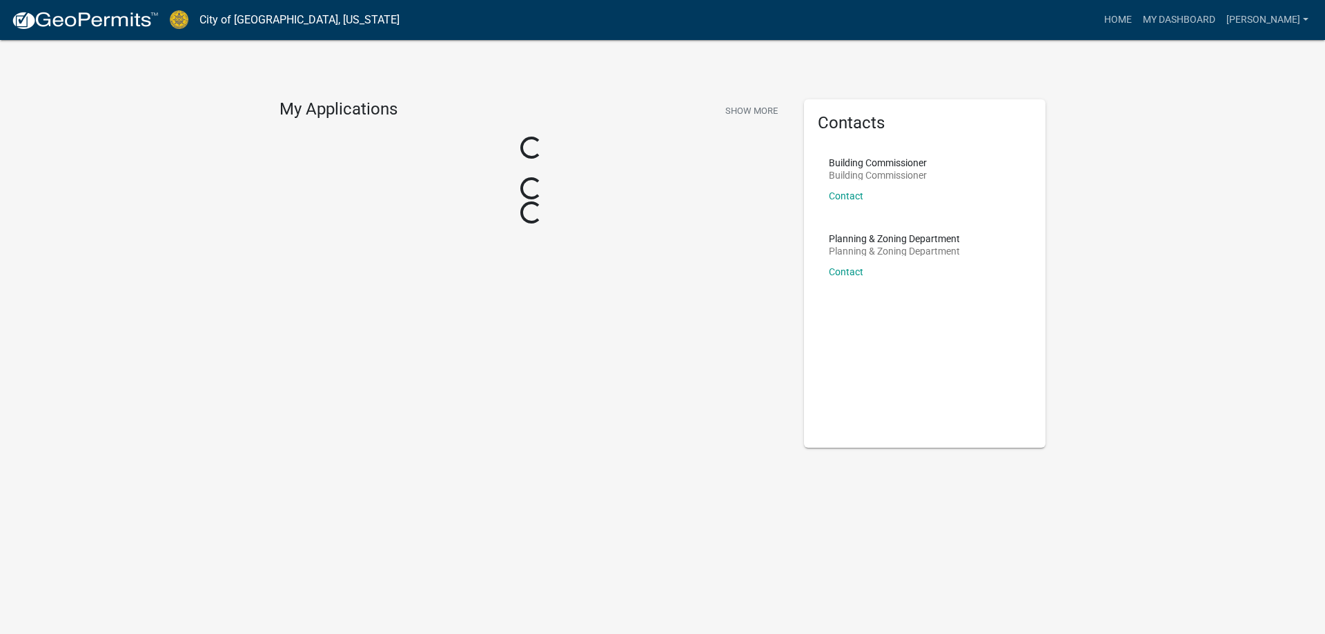  What do you see at coordinates (338, 110) in the screenshot?
I see `h4: My Applications` at bounding box center [338, 110].